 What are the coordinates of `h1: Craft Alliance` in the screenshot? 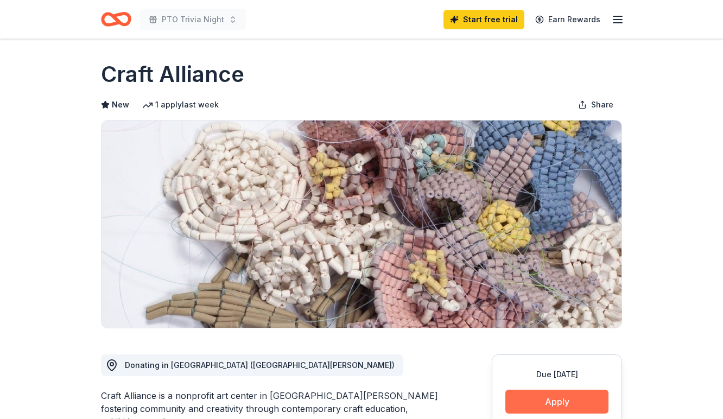 It's located at (173, 74).